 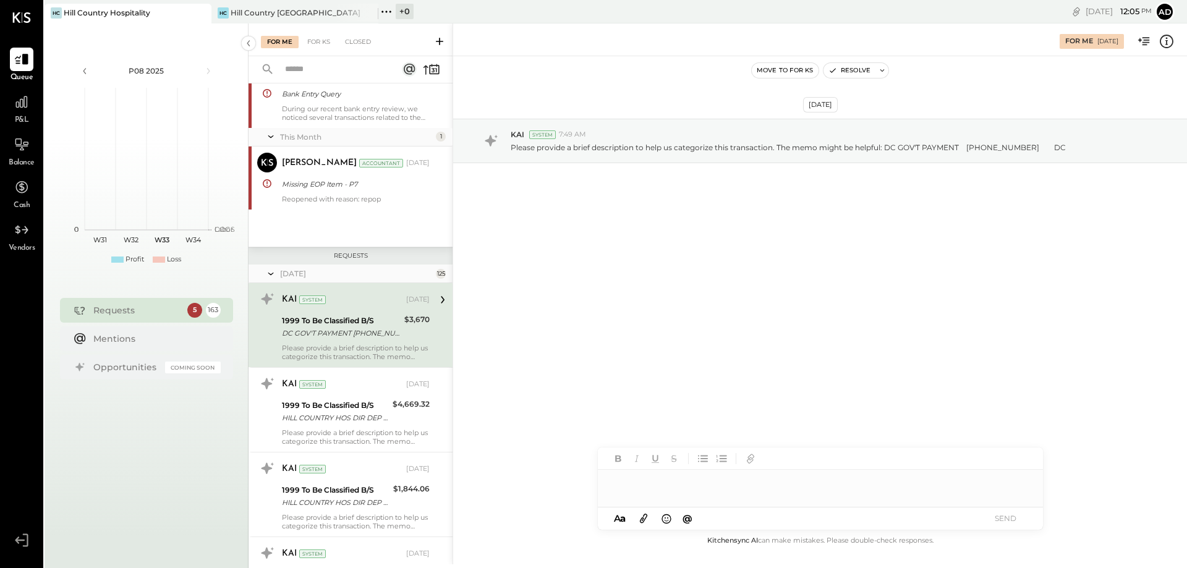 What do you see at coordinates (162, 240) in the screenshot?
I see `text: W33` at bounding box center [162, 240].